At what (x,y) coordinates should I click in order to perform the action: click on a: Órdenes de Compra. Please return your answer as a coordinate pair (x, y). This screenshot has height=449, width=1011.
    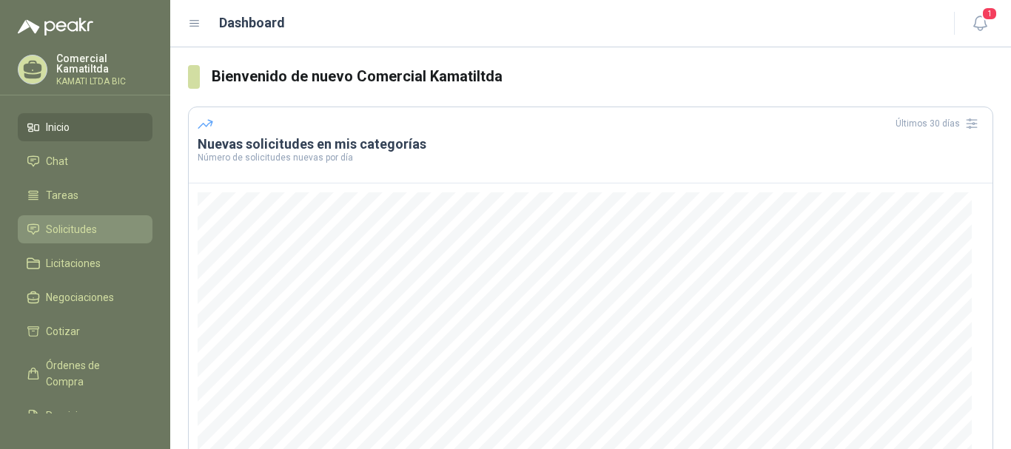
    Looking at the image, I should click on (85, 374).